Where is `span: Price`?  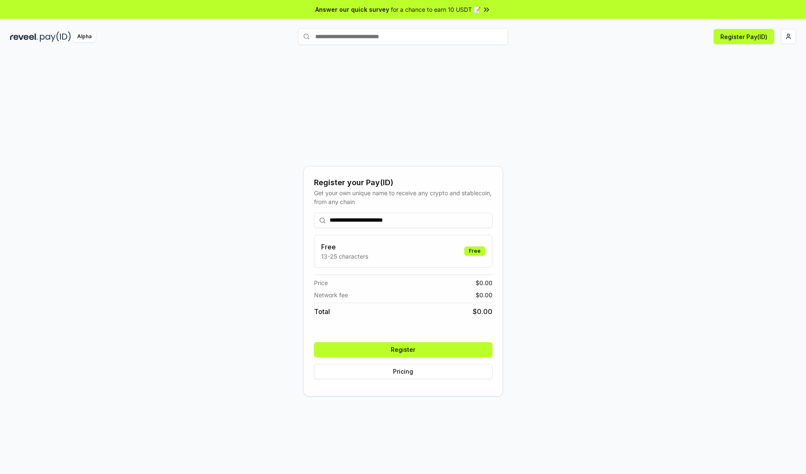
span: Price is located at coordinates (321, 282).